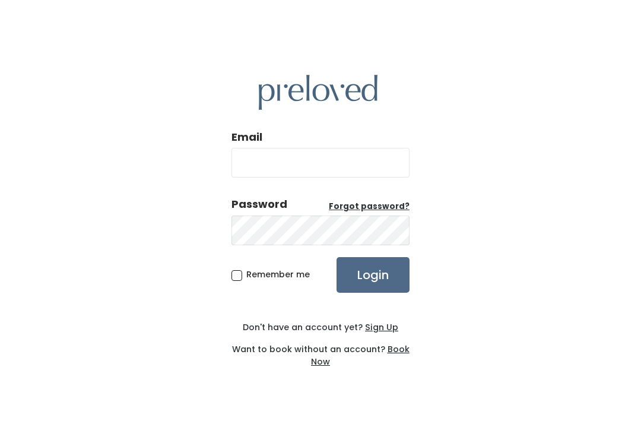 This screenshot has width=641, height=443. I want to click on a: Forgot password?, so click(369, 206).